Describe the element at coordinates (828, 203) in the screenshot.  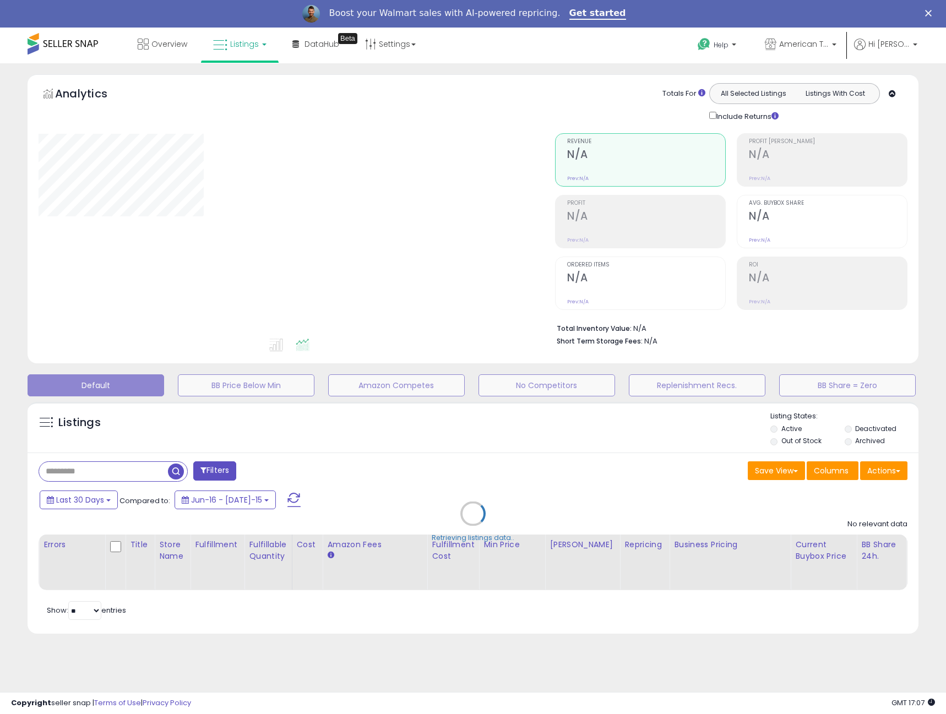
I see `span: Avg. Buybox Share` at that location.